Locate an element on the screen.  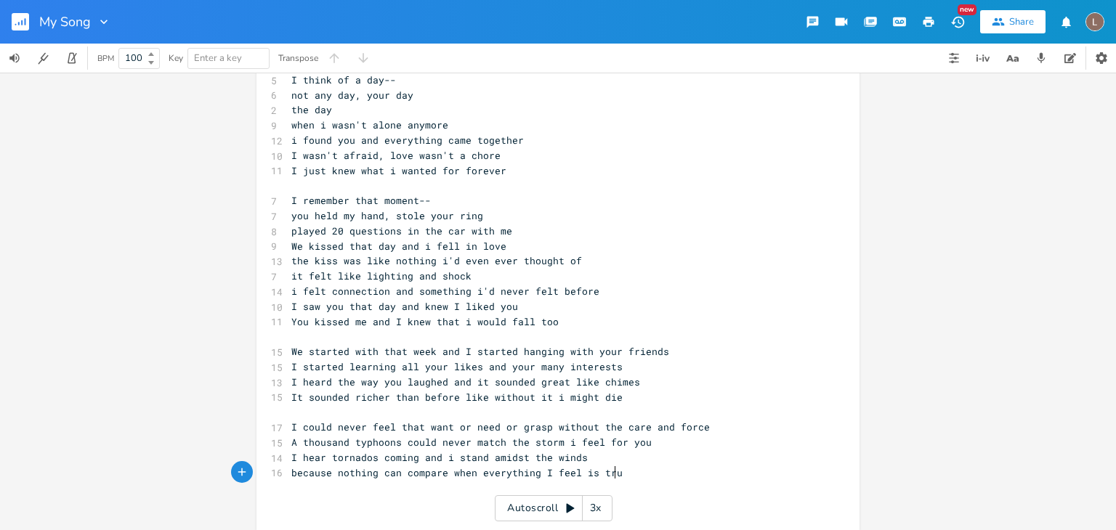
span: It sounded richer than before like without it i might die is located at coordinates (457, 397).